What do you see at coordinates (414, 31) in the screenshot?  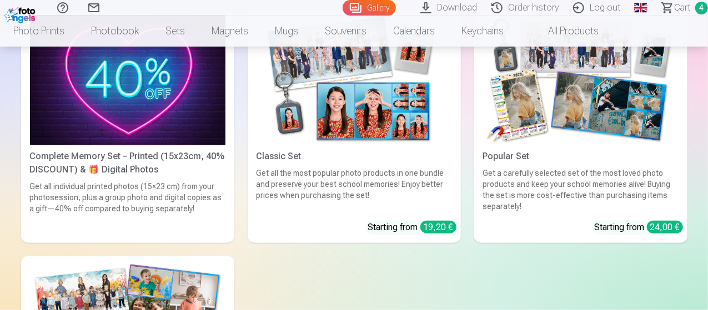 I see `a: Calendars` at bounding box center [414, 31].